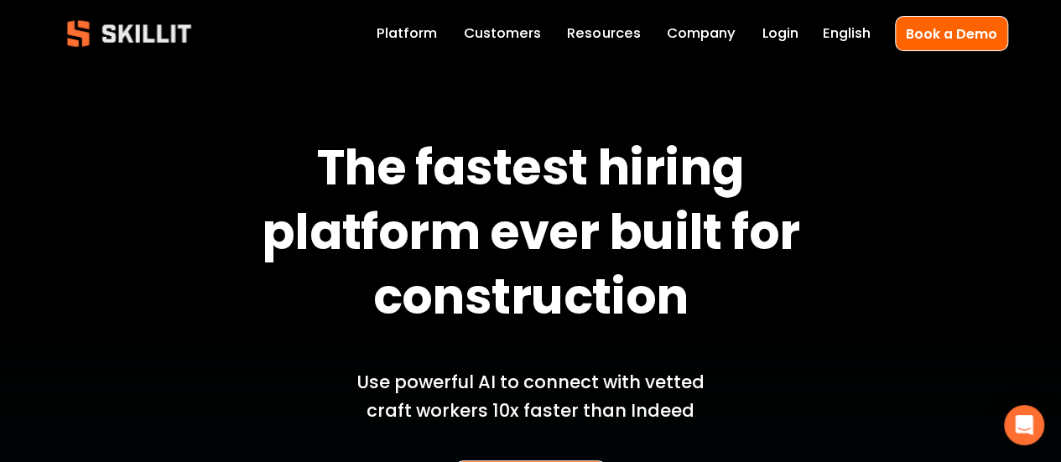 The image size is (1061, 462). Describe the element at coordinates (535, 236) in the screenshot. I see `strong: The fastest hiring platform ever built for construction` at that location.